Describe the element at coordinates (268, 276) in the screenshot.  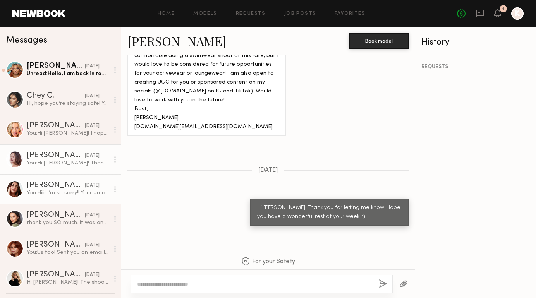
I see `div: For your safety and protection, only communicate and pay directly within Newbook` at that location.